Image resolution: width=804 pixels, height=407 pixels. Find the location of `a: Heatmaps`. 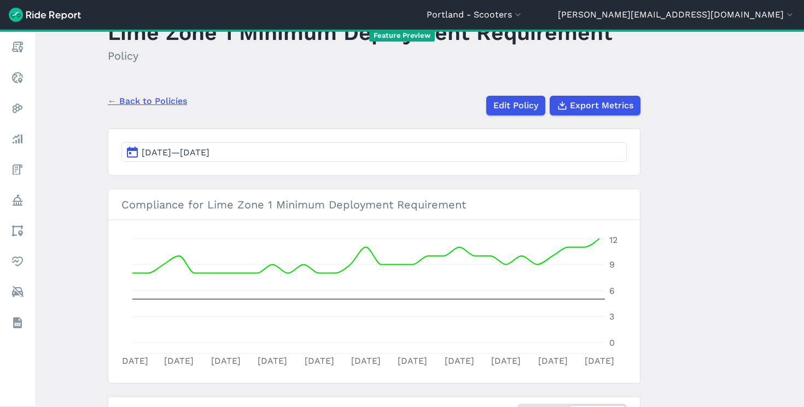

a: Heatmaps is located at coordinates (17, 108).